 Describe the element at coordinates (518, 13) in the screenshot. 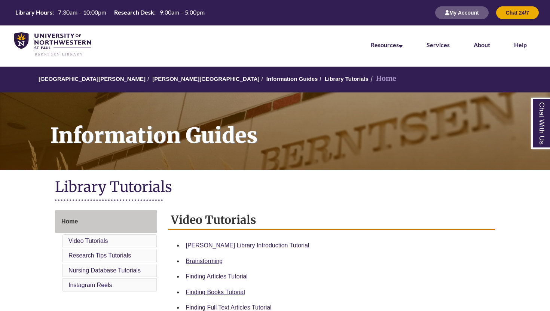

I see `button: Chat 24/7` at that location.